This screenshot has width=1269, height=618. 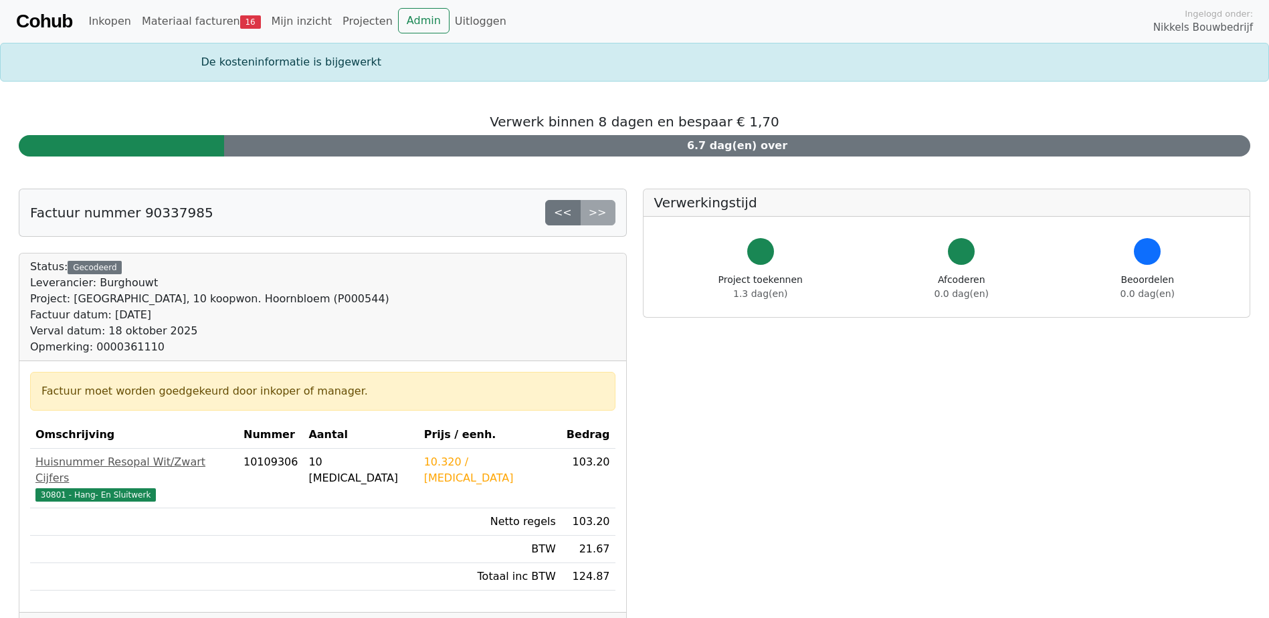 What do you see at coordinates (270, 435) in the screenshot?
I see `th: Nummer` at bounding box center [270, 435].